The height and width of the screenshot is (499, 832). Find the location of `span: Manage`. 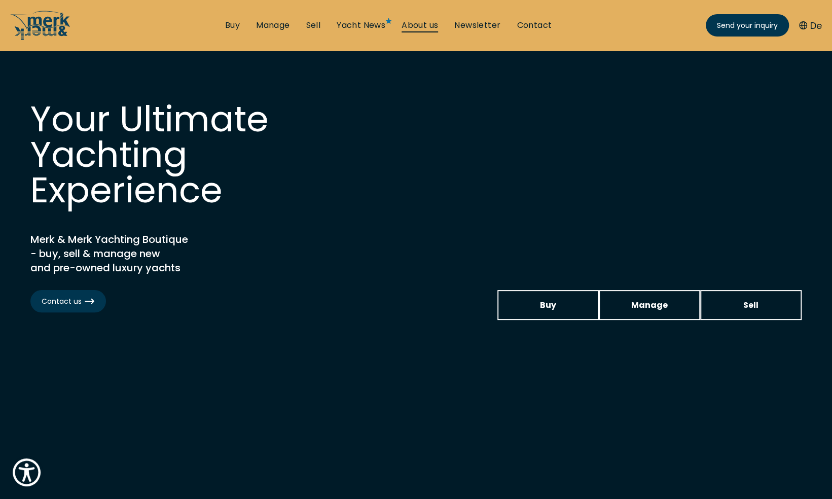

span: Manage is located at coordinates (649, 305).